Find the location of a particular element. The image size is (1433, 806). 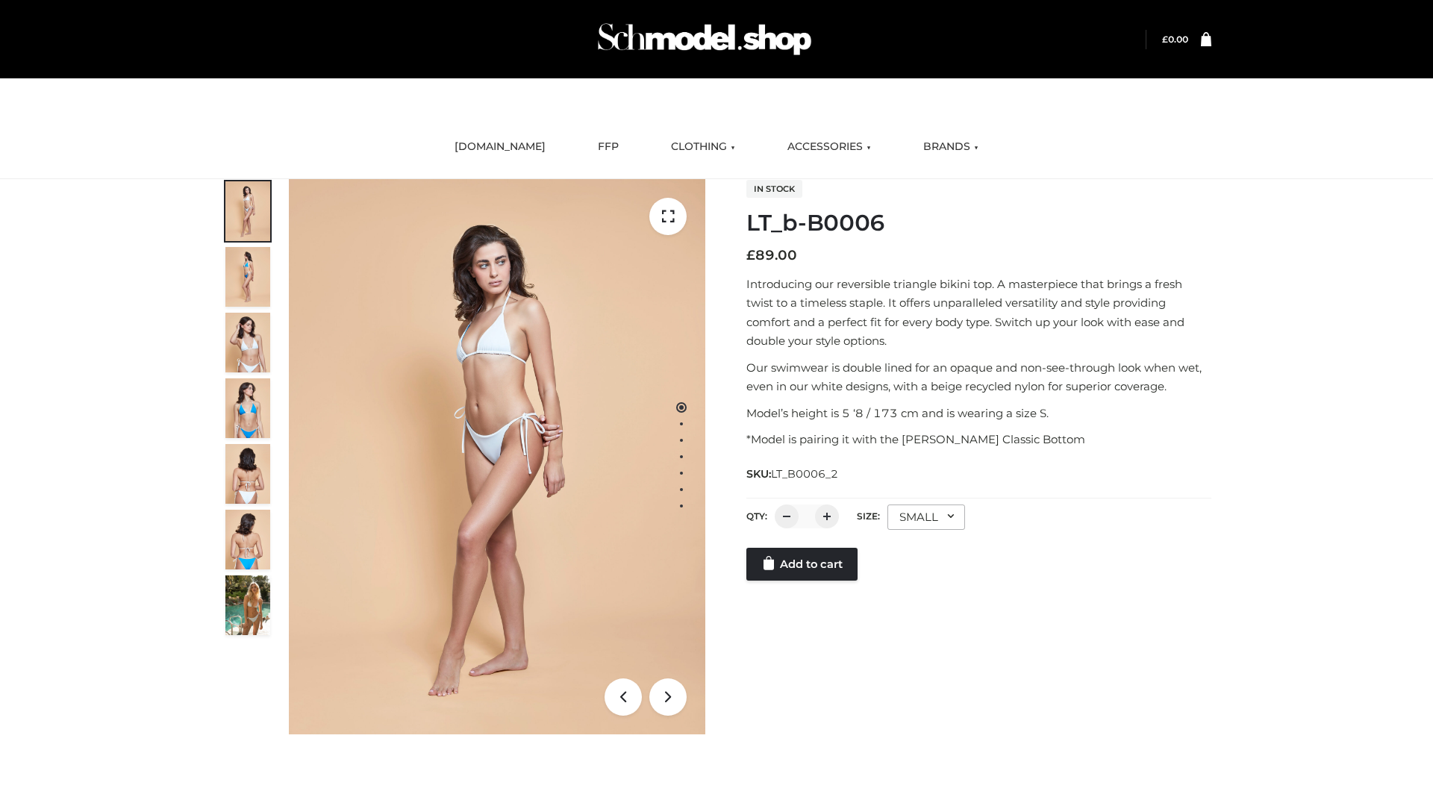

img: ArielClassicBikiniTop_CloudNine_AzureSky_OW114ECO_3-scaled.jpg is located at coordinates (248, 343).